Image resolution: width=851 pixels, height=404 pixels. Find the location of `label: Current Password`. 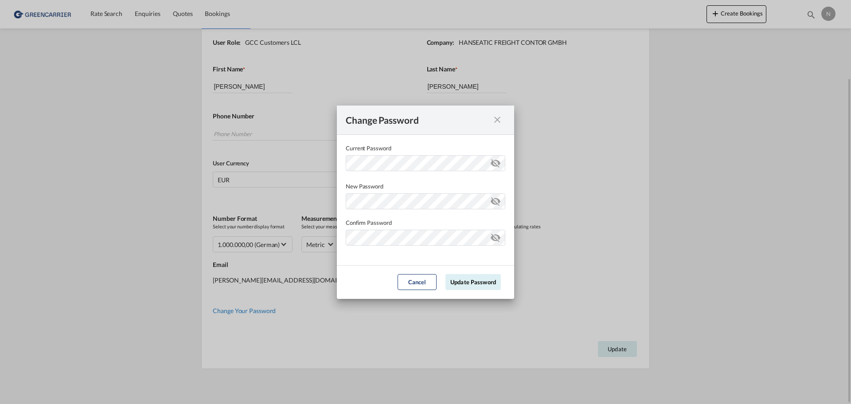

label: Current Password is located at coordinates (425, 148).